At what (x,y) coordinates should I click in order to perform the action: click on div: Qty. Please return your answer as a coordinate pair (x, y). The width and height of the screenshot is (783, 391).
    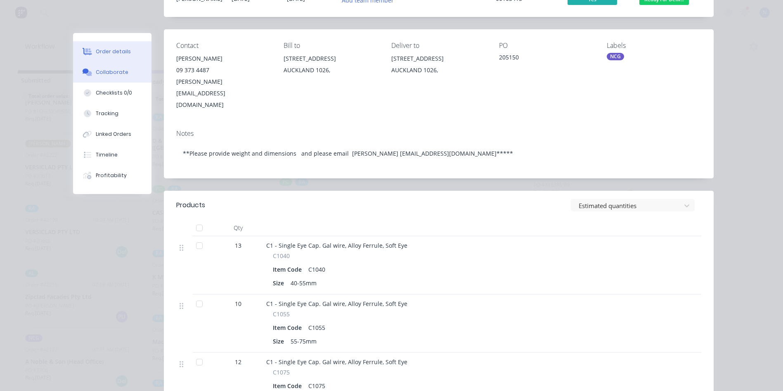
    Looking at the image, I should click on (238, 228).